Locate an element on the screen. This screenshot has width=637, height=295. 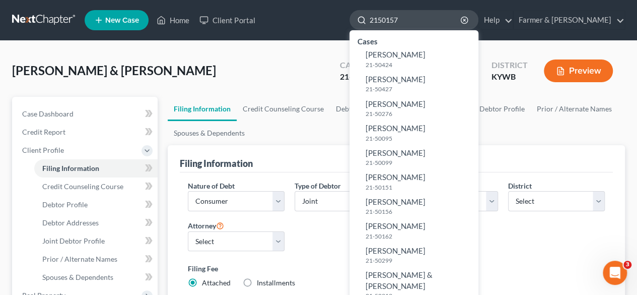
div: Case is located at coordinates (357, 65).